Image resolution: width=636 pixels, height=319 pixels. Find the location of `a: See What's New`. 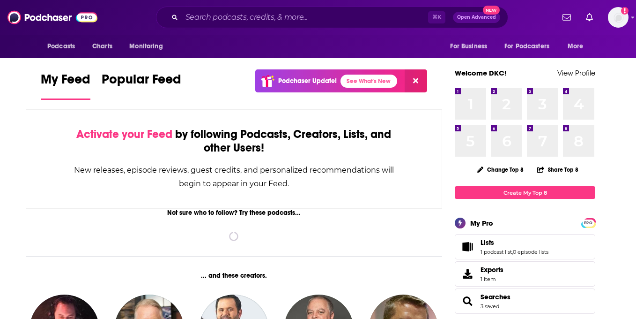

a: See What's New is located at coordinates (369, 81).